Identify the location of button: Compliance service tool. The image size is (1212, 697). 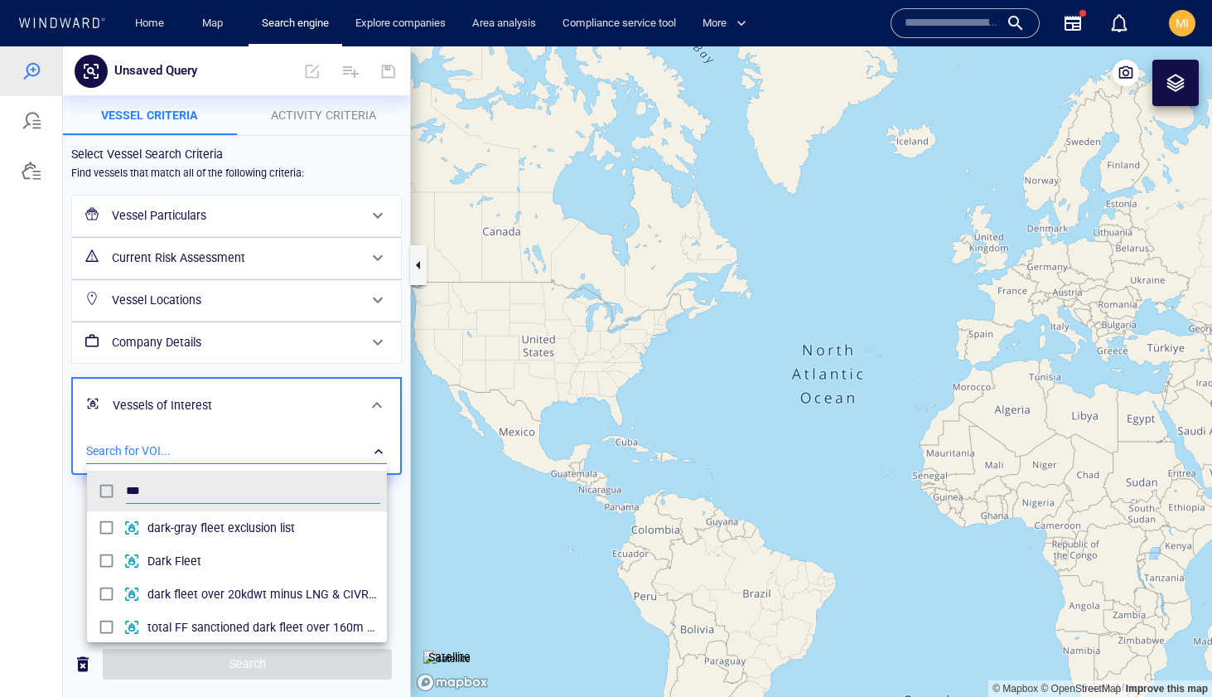
(619, 23).